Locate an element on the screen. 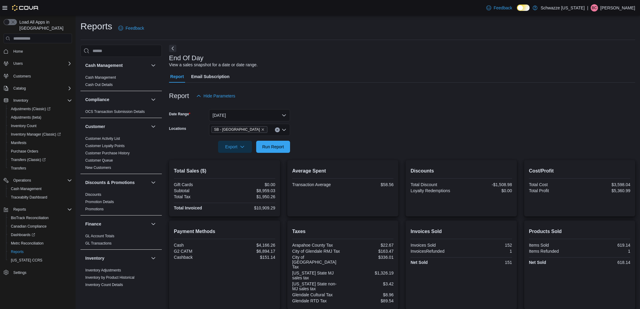  a: Cash Out Details is located at coordinates (99, 85).